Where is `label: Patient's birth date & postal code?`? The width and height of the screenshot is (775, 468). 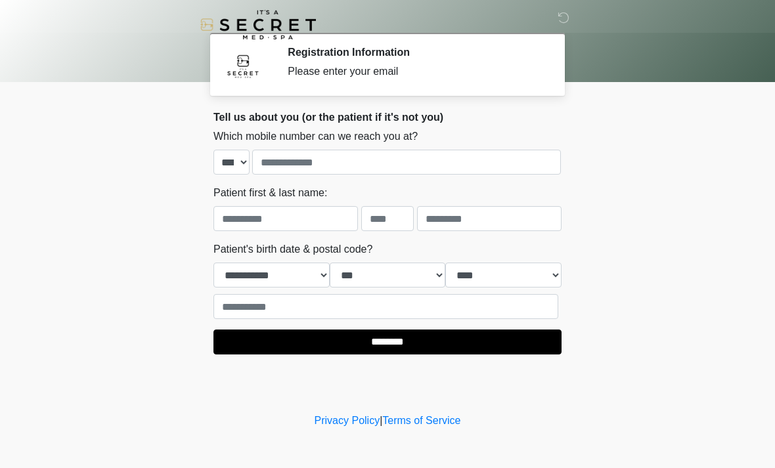 label: Patient's birth date & postal code? is located at coordinates (293, 250).